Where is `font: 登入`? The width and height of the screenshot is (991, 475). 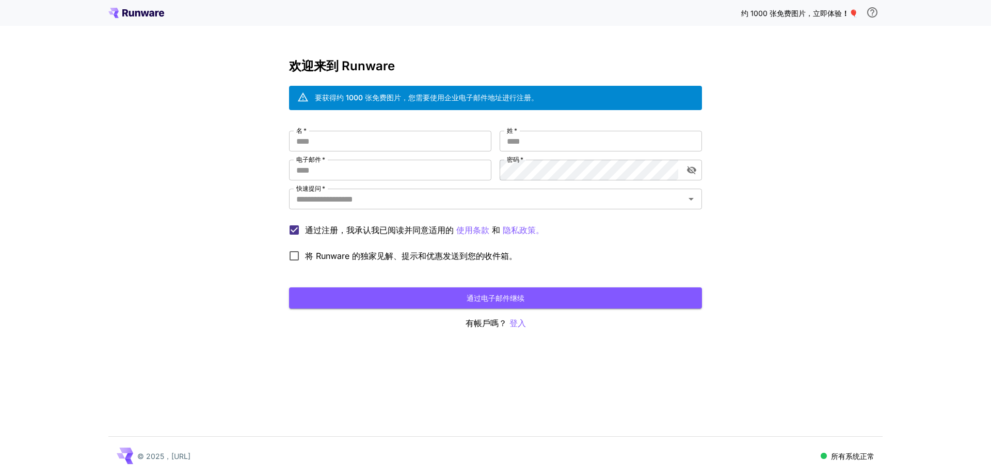
font: 登入 is located at coordinates (518, 323).